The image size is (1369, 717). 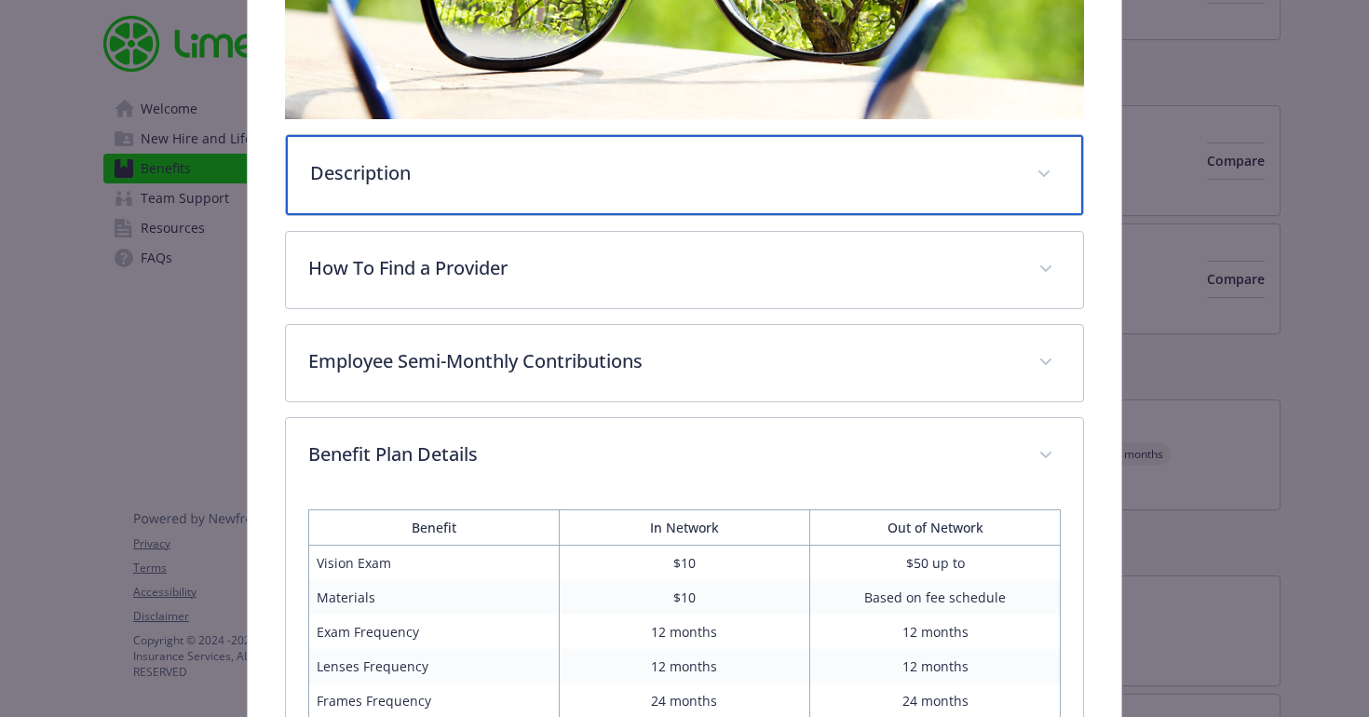 I want to click on td: Vision Exam, so click(x=433, y=563).